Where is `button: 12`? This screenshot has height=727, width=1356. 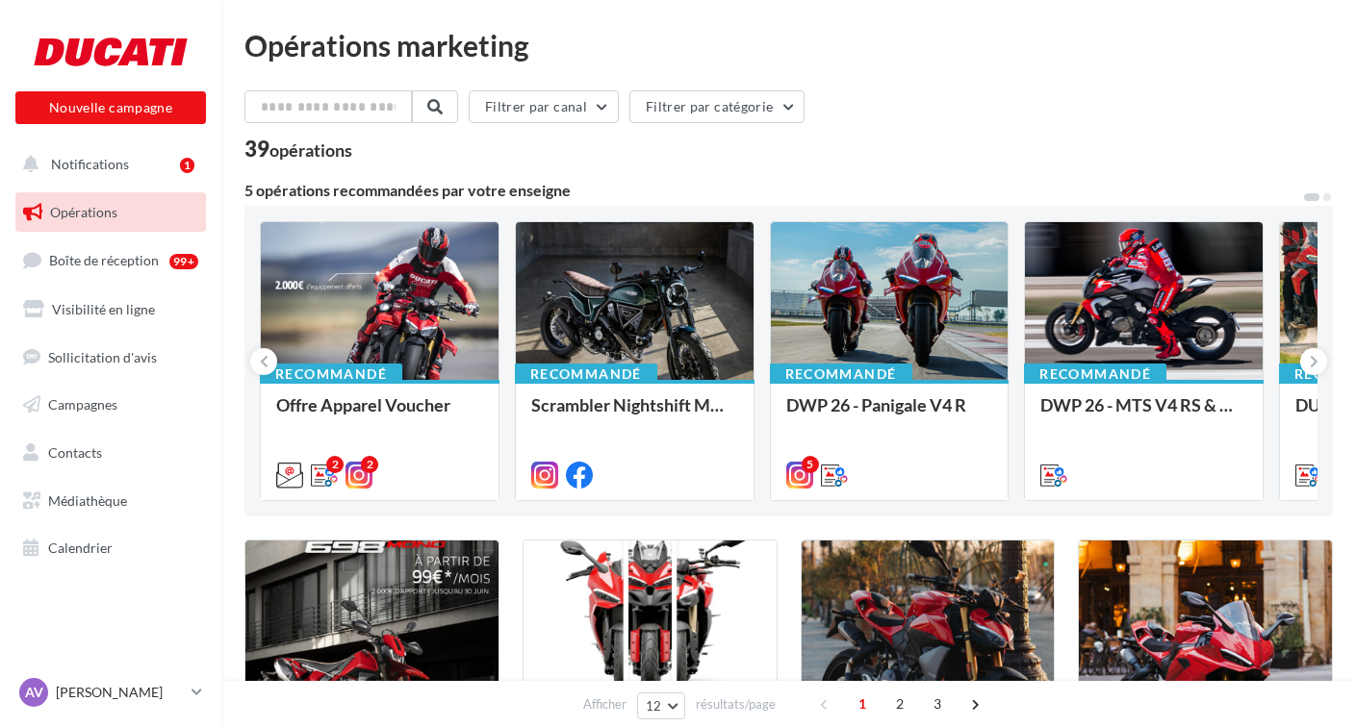 button: 12 is located at coordinates (661, 706).